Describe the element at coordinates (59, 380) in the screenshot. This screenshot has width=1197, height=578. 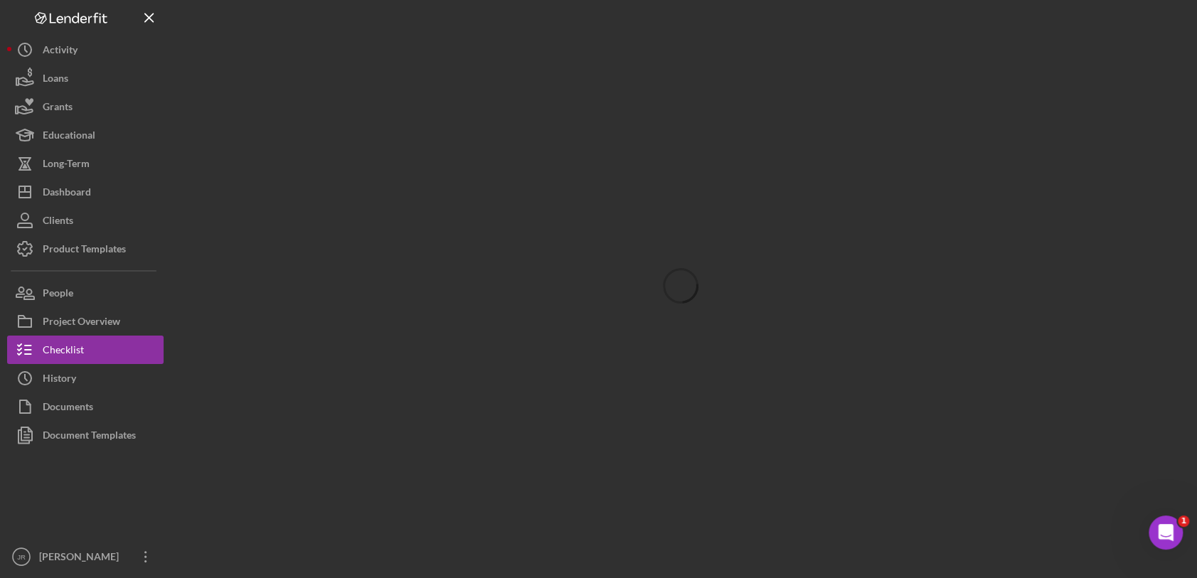
I see `div: History` at that location.